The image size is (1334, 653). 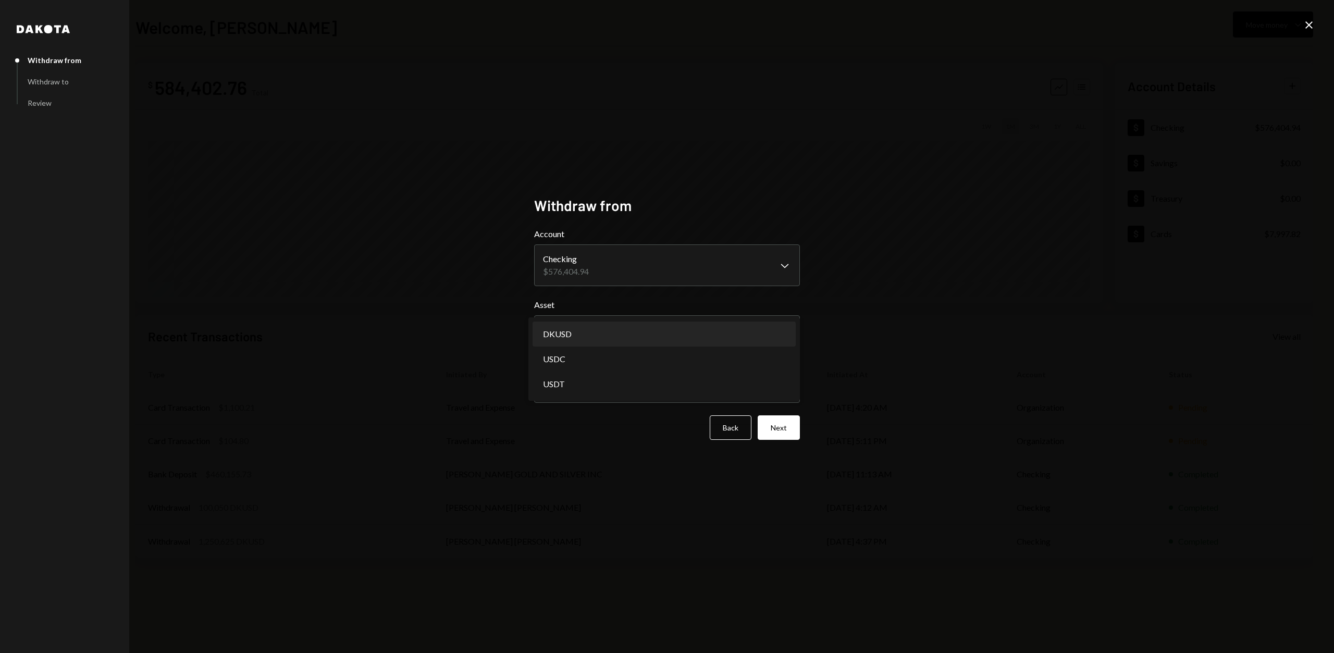 What do you see at coordinates (54, 60) in the screenshot?
I see `div: Withdraw from` at bounding box center [54, 60].